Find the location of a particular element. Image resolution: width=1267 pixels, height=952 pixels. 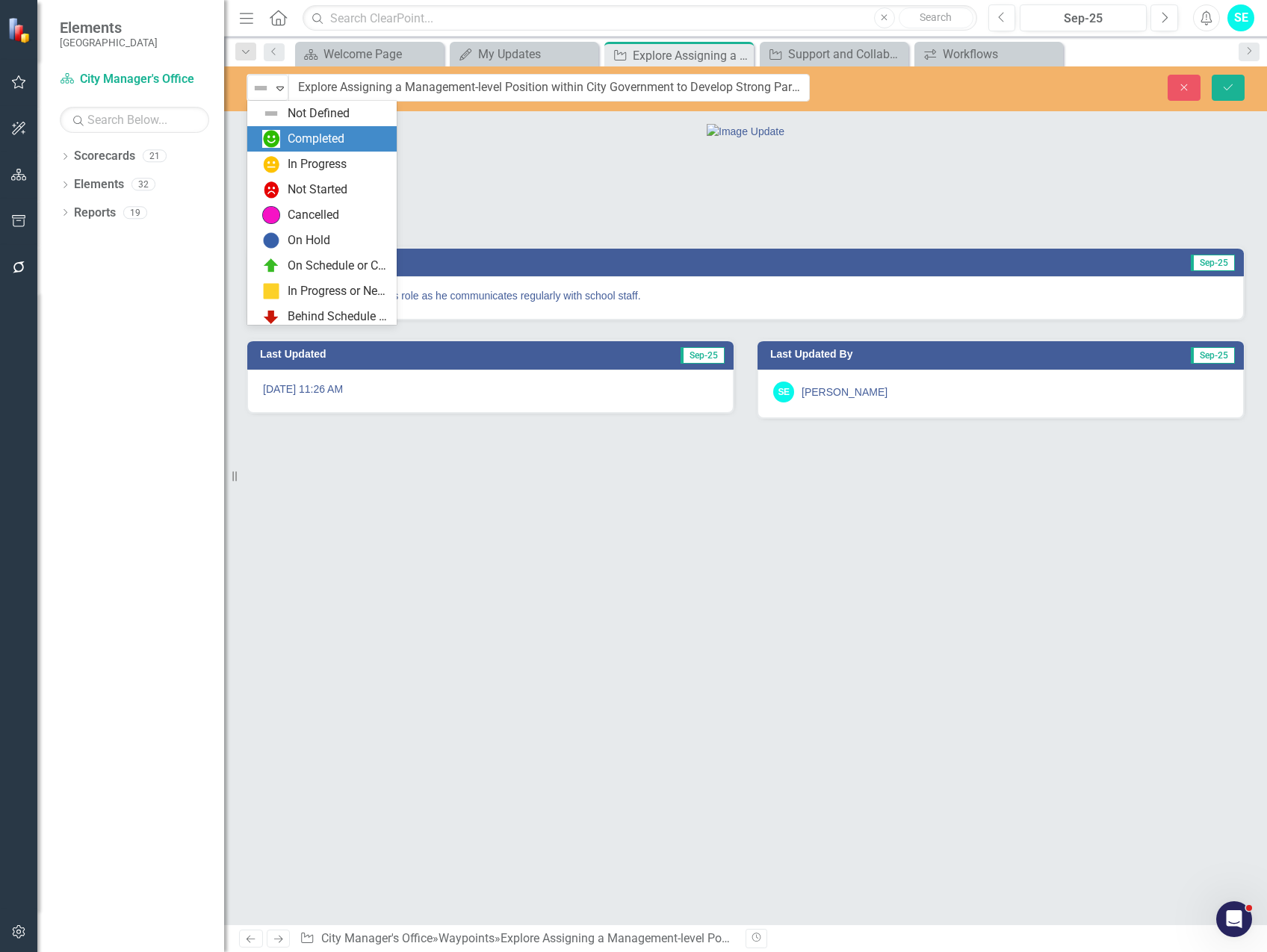

div: In Progress is located at coordinates (317, 165).